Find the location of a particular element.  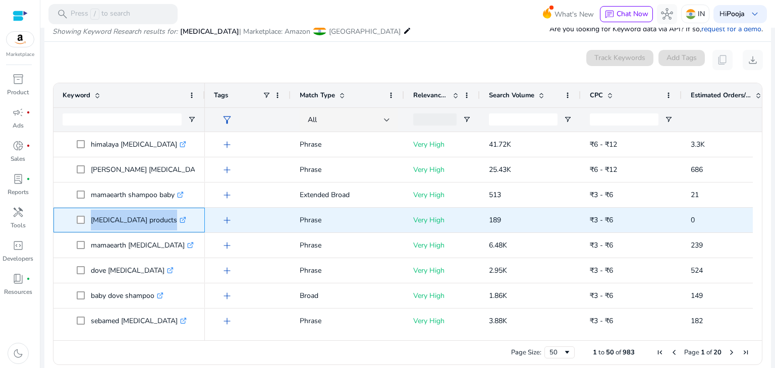

span: search is located at coordinates (63, 14).